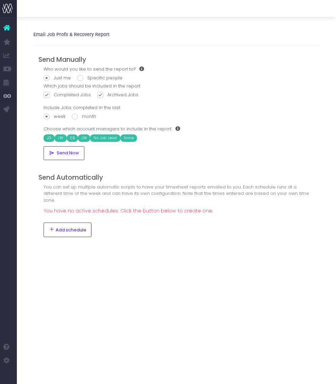 This screenshot has width=336, height=384. Describe the element at coordinates (94, 69) in the screenshot. I see `label: Who would you like to send the report to?` at that location.